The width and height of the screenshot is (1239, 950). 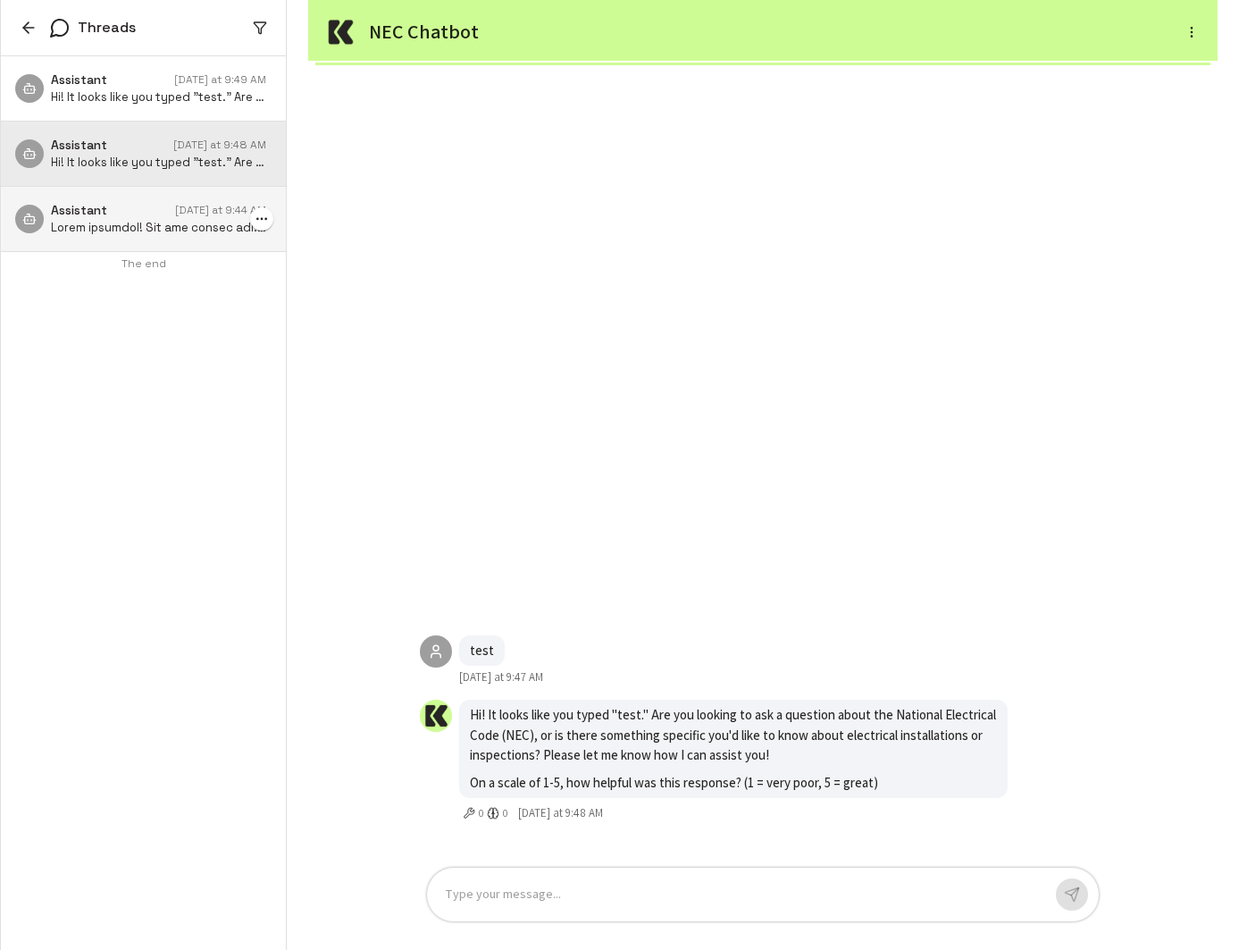 I want to click on img: Assistant Logo, so click(x=340, y=32).